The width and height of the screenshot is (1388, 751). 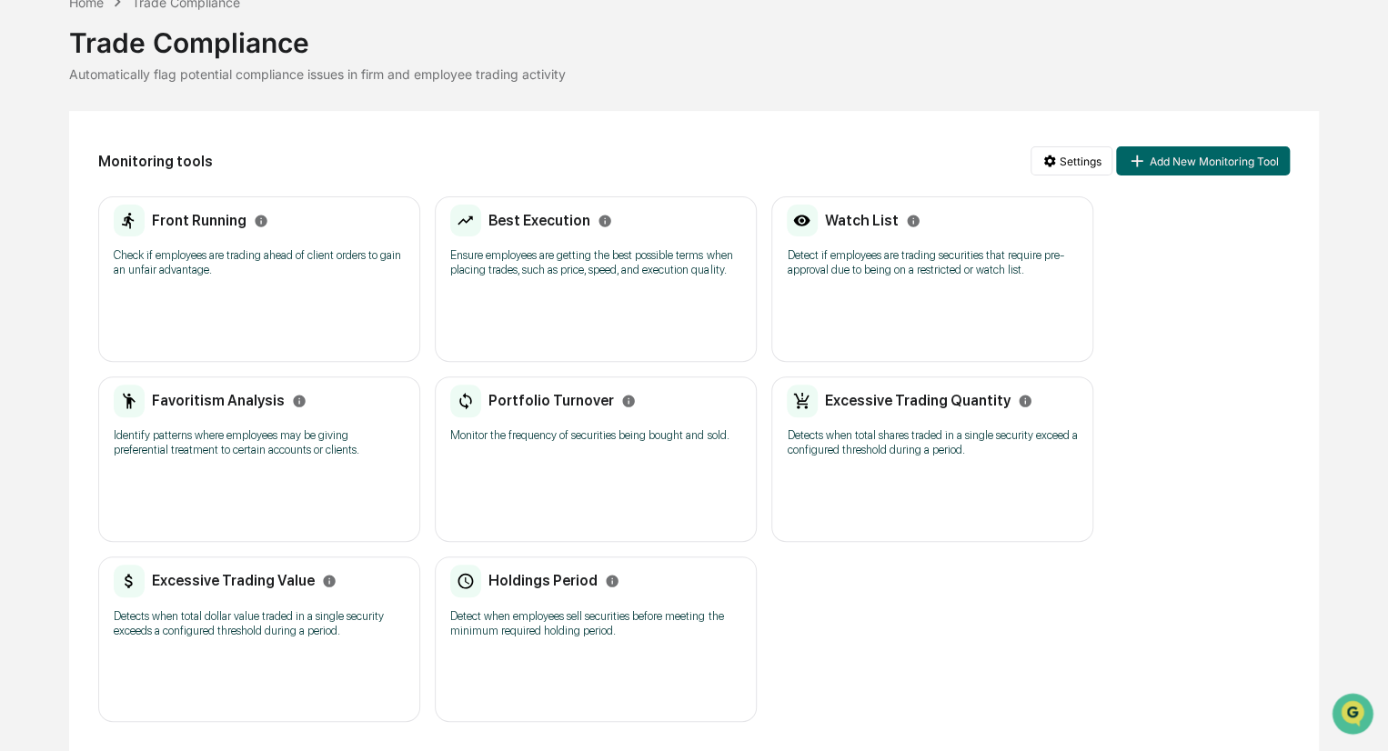 What do you see at coordinates (35, 156) in the screenshot?
I see `img: 1746055101610-c473b297-6a78-478c-a979-82029cc54cd1` at bounding box center [35, 156].